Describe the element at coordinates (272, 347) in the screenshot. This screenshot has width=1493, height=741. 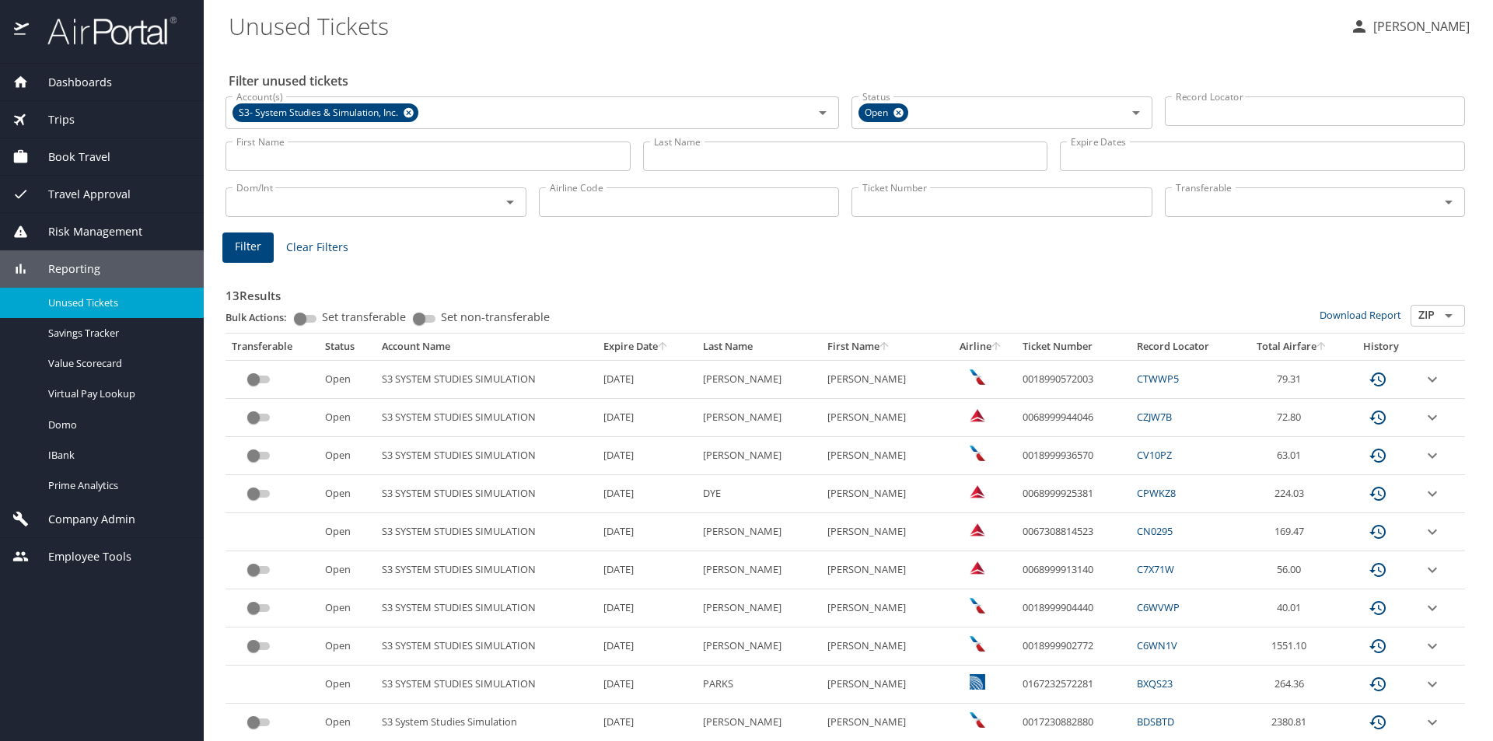
I see `div: Transferable` at that location.